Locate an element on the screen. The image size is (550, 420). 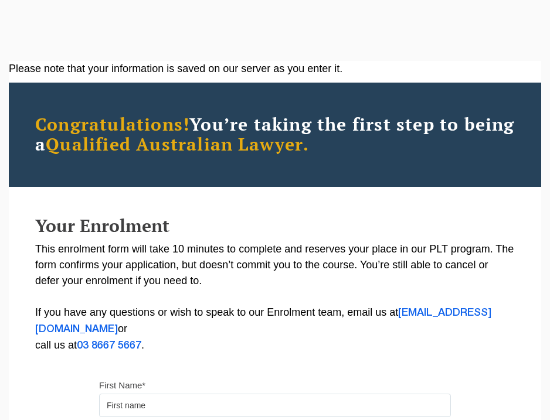
div: Please note that your information is saved on our server as you enter it. is located at coordinates (275, 69).